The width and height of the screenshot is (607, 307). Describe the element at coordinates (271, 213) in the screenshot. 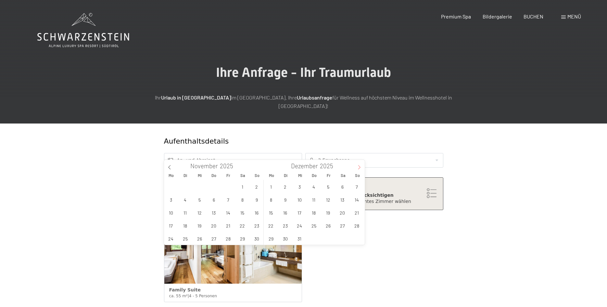

I see `span: Dezember 15, 2025` at that location.